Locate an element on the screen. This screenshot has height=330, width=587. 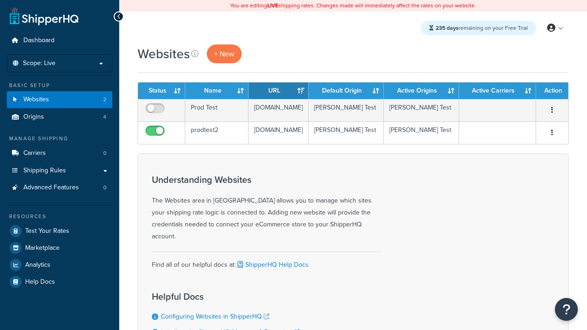
span: Help Docs is located at coordinates (40, 282).